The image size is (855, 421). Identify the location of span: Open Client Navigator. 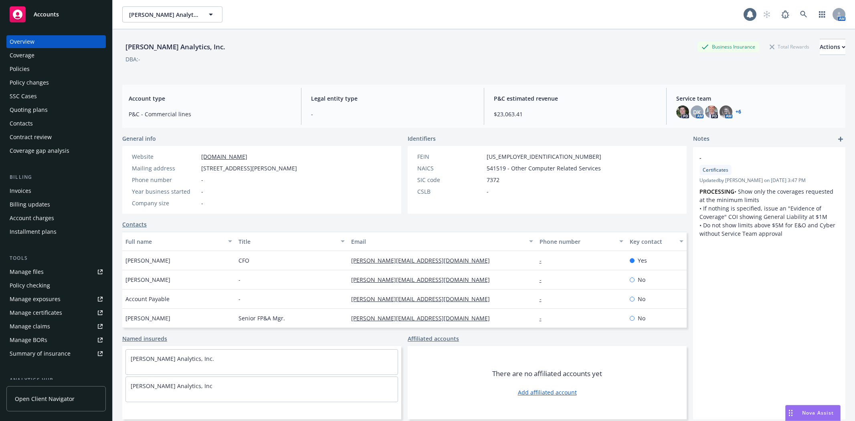
(44, 398).